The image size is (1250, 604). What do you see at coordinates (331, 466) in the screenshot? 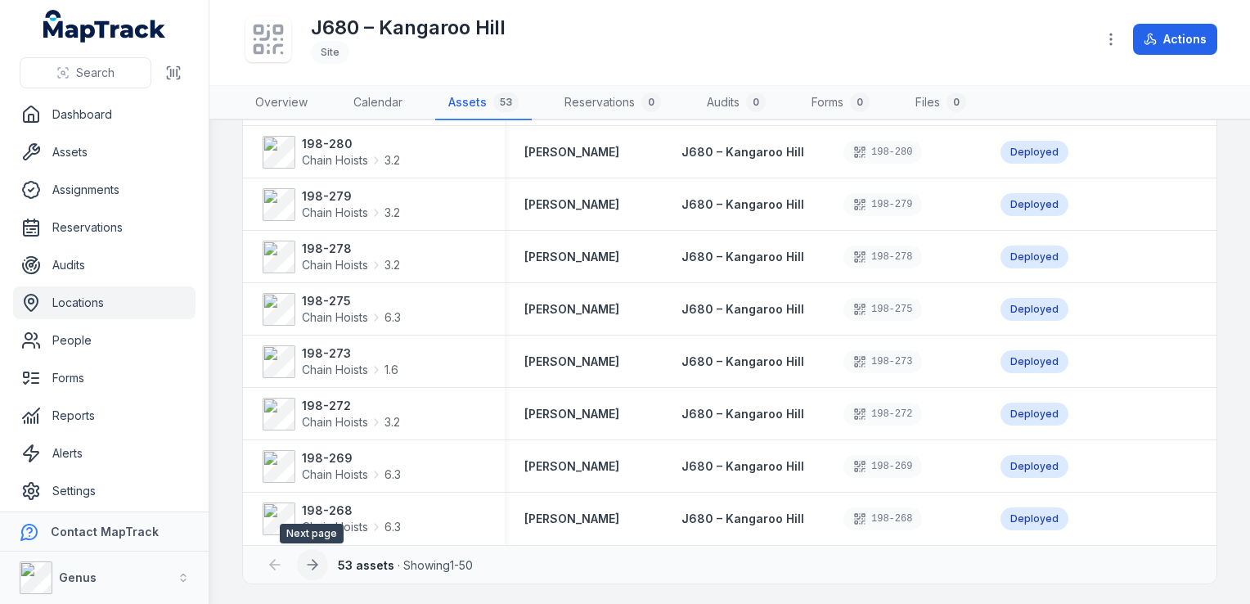
I see `a: 198-269Chain Hoists6.3` at bounding box center [331, 466].